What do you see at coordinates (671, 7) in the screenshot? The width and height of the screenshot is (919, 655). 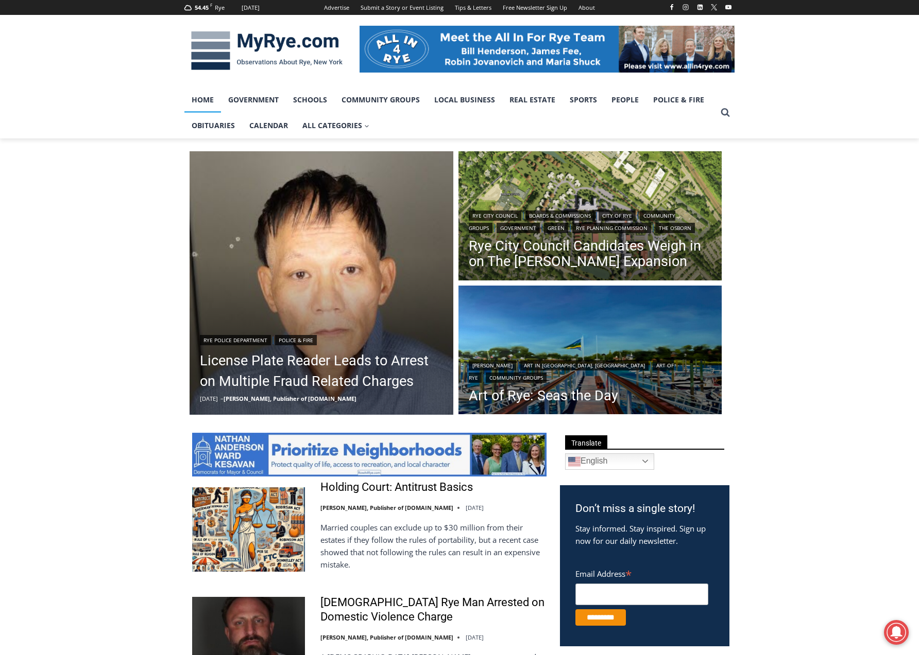 I see `a: Facebook` at bounding box center [671, 7].